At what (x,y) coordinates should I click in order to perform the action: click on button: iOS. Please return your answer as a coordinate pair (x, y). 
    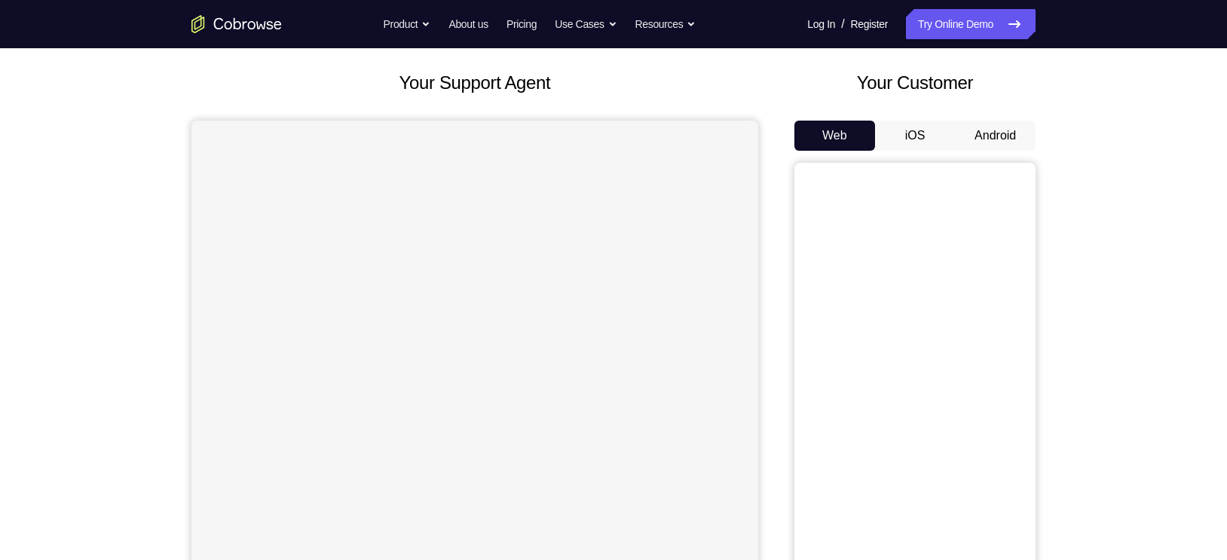
    Looking at the image, I should click on (915, 136).